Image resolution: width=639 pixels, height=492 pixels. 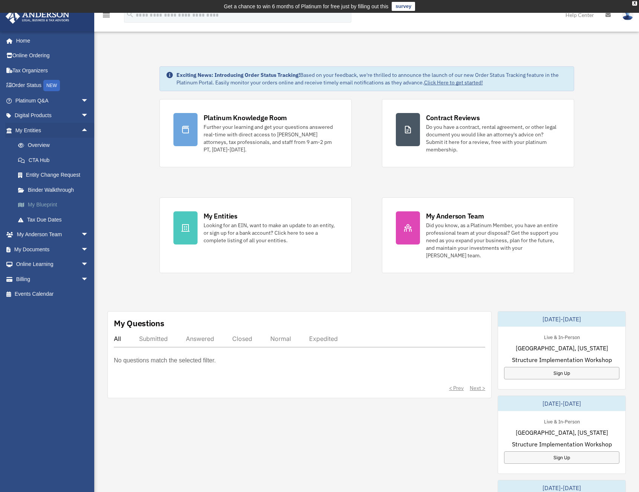 What do you see at coordinates (52, 70) in the screenshot?
I see `a: Tax Organizers` at bounding box center [52, 70].